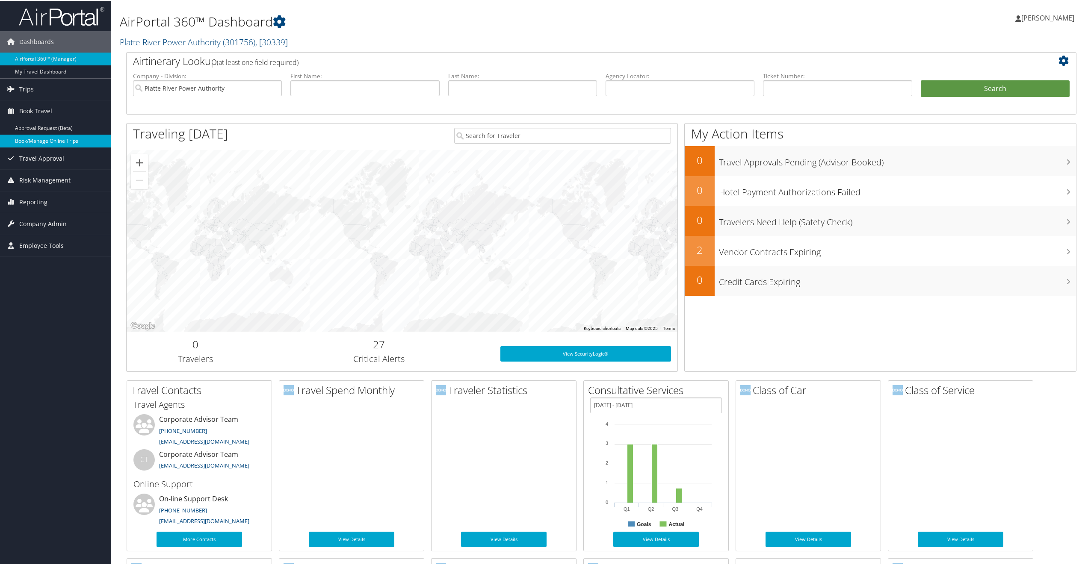 The image size is (1088, 565). I want to click on span: Risk Management, so click(45, 180).